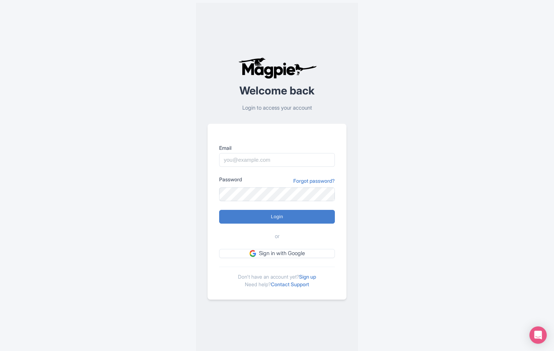 The image size is (554, 351). I want to click on p: Login to access your account, so click(277, 108).